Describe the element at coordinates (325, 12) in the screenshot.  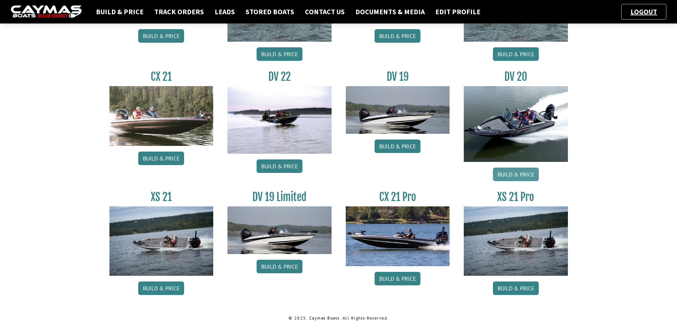
I see `a: Contact Us` at that location.